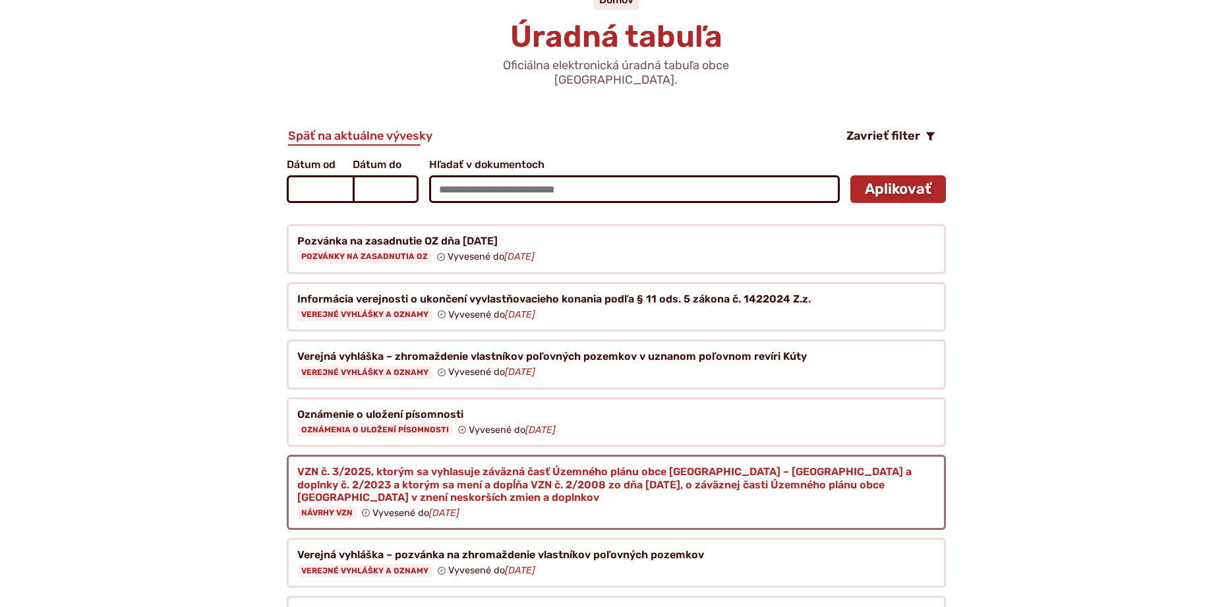 Image resolution: width=1232 pixels, height=607 pixels. I want to click on a: Informácia verejnosti o ukončení vyvlastňovacieho konania podľa § 11 ods. 5 zákona č. 1422024 Z.z..., so click(616, 307).